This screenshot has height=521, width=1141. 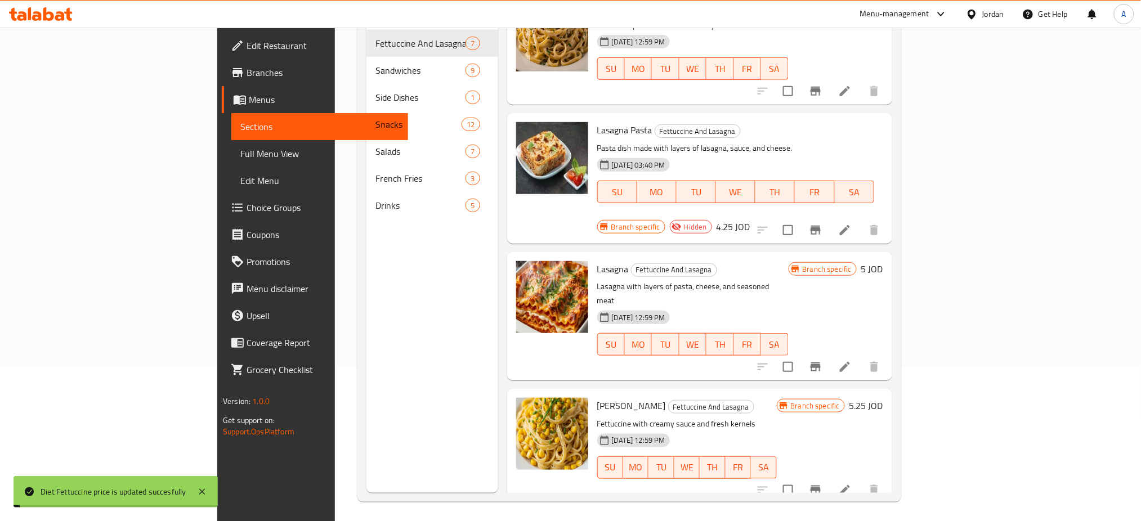 What do you see at coordinates (322, 46) in the screenshot?
I see `span: Edit Restaurant` at bounding box center [322, 46].